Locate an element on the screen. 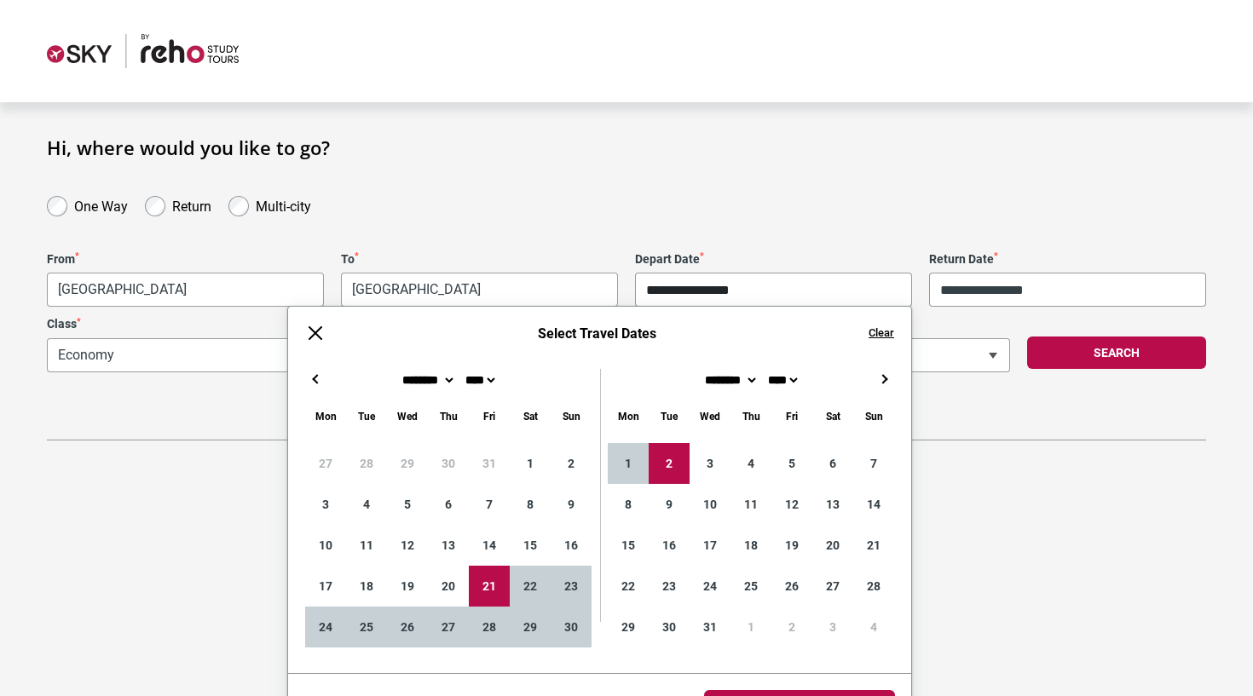 The height and width of the screenshot is (696, 1253). div: 8 is located at coordinates (530, 504).